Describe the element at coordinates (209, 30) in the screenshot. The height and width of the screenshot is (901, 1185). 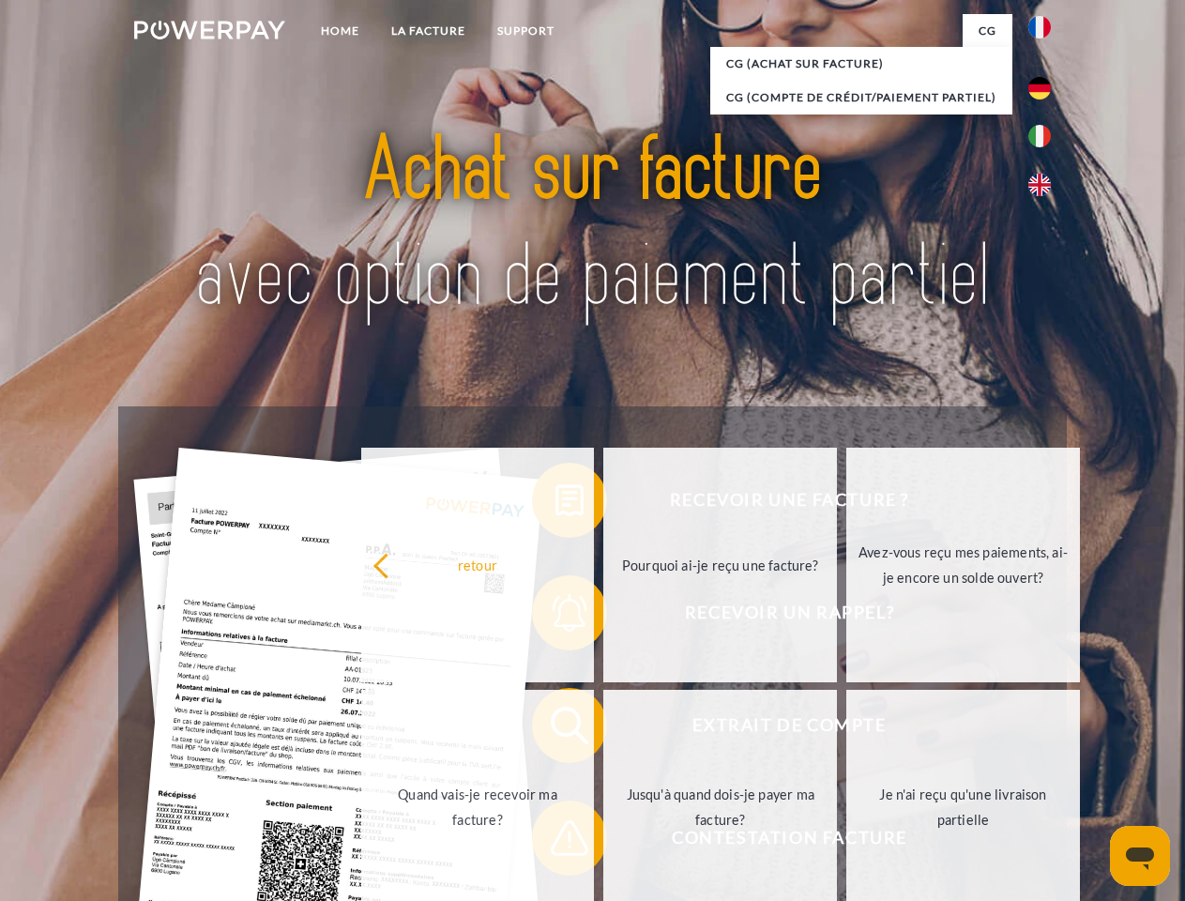
I see `img: logo-powerpay-white.svg` at that location.